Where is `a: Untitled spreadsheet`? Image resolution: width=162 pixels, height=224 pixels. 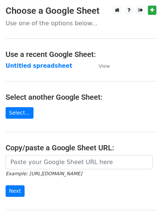
a: Untitled spreadsheet is located at coordinates (39, 66).